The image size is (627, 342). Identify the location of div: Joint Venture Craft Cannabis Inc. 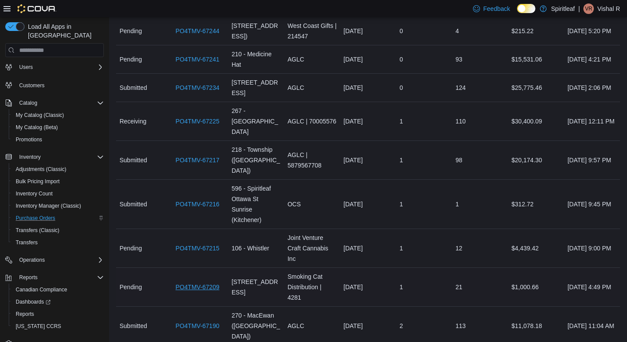
(312, 248).